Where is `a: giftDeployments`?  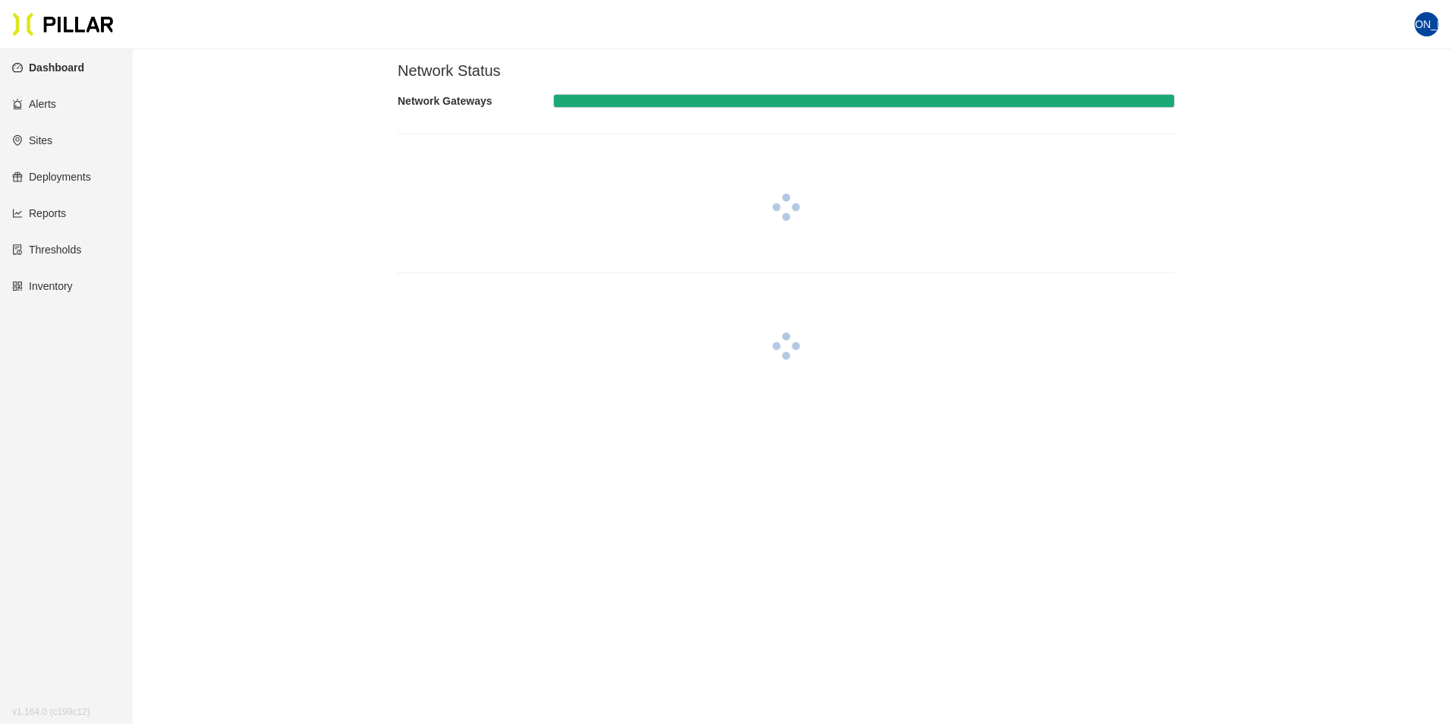
a: giftDeployments is located at coordinates (52, 177).